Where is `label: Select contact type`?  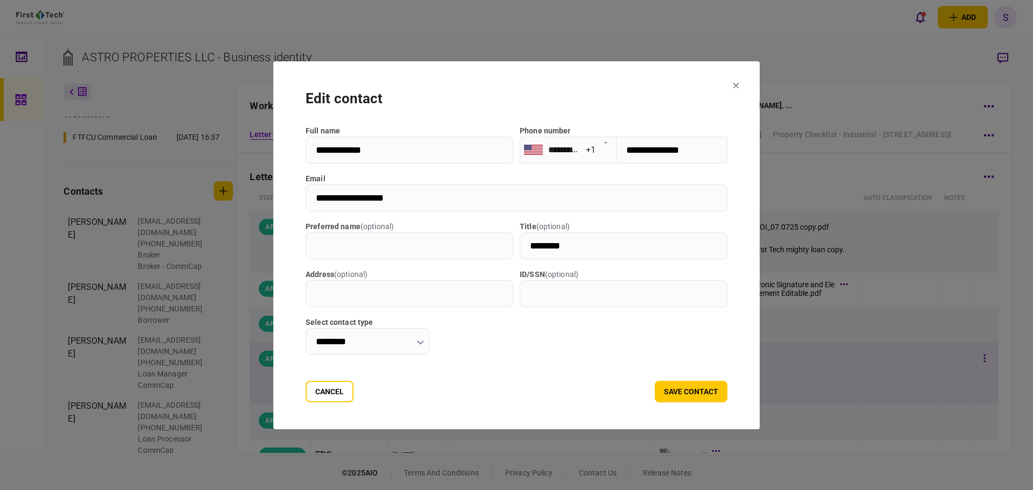 label: Select contact type is located at coordinates (367, 322).